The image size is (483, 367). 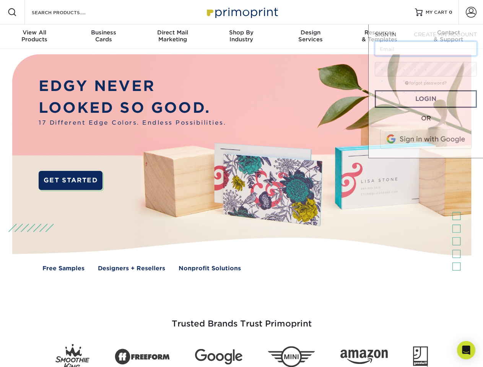 I want to click on div: Industry, so click(x=241, y=36).